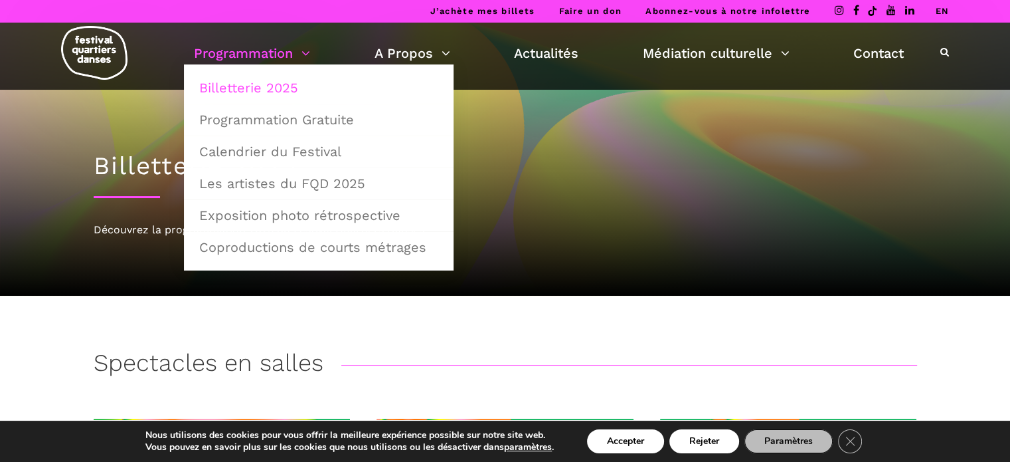 This screenshot has width=1010, height=462. Describe the element at coordinates (528, 447) in the screenshot. I see `button: paramètres` at that location.